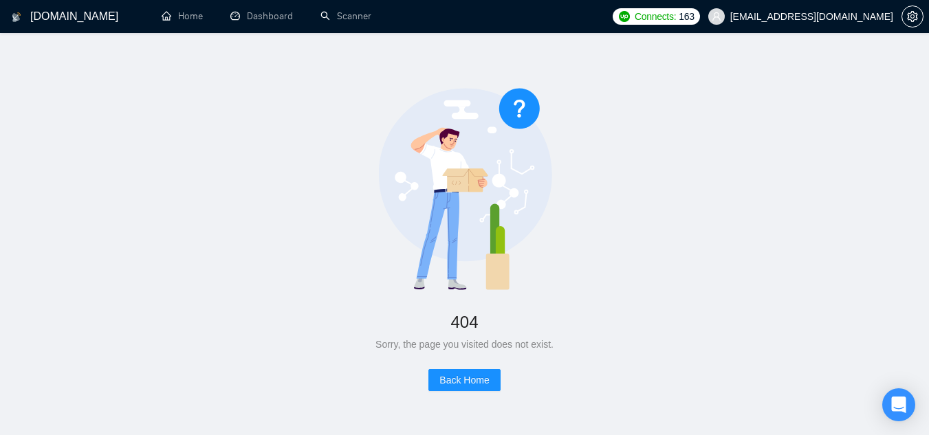 This screenshot has width=929, height=435. I want to click on img: logo, so click(17, 17).